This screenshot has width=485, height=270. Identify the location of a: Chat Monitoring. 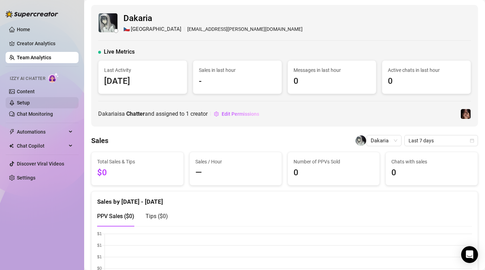
(35, 114).